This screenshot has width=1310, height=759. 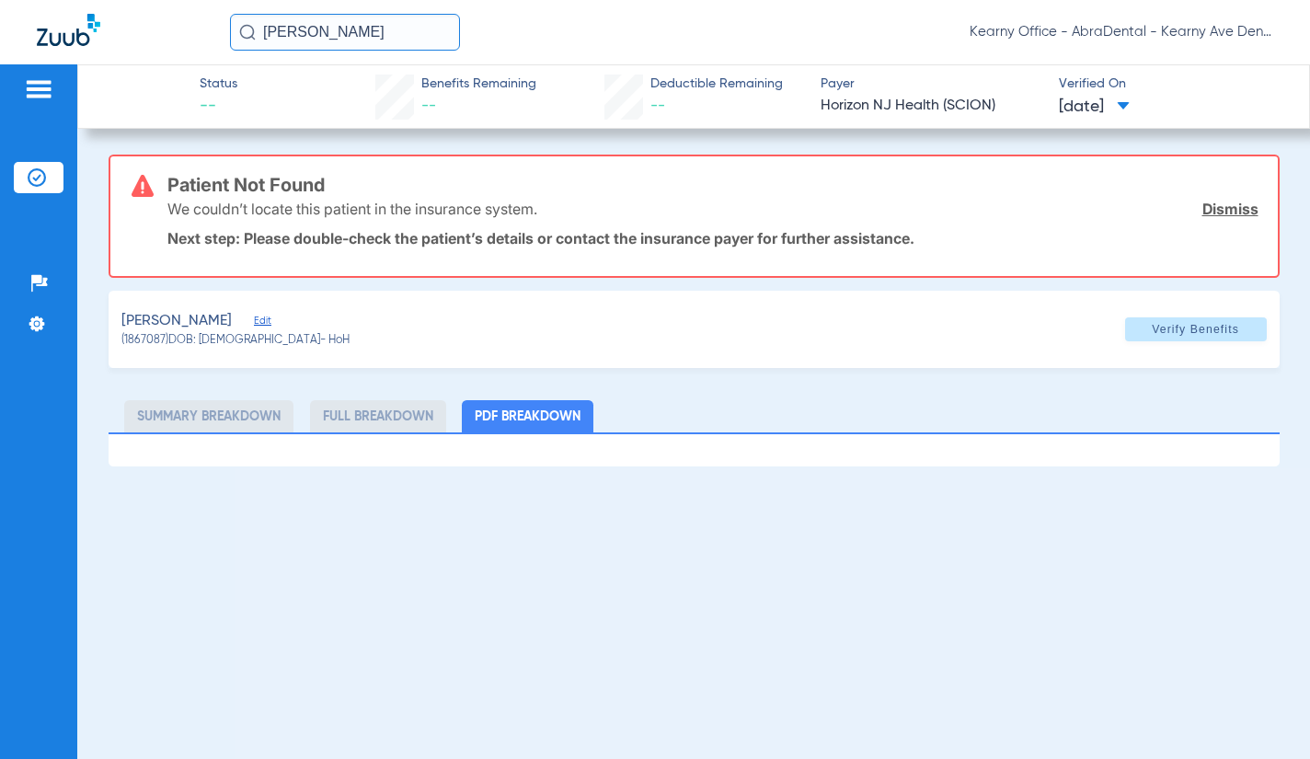 What do you see at coordinates (931, 106) in the screenshot?
I see `span: Horizon NJ Health (SCION)` at bounding box center [931, 106].